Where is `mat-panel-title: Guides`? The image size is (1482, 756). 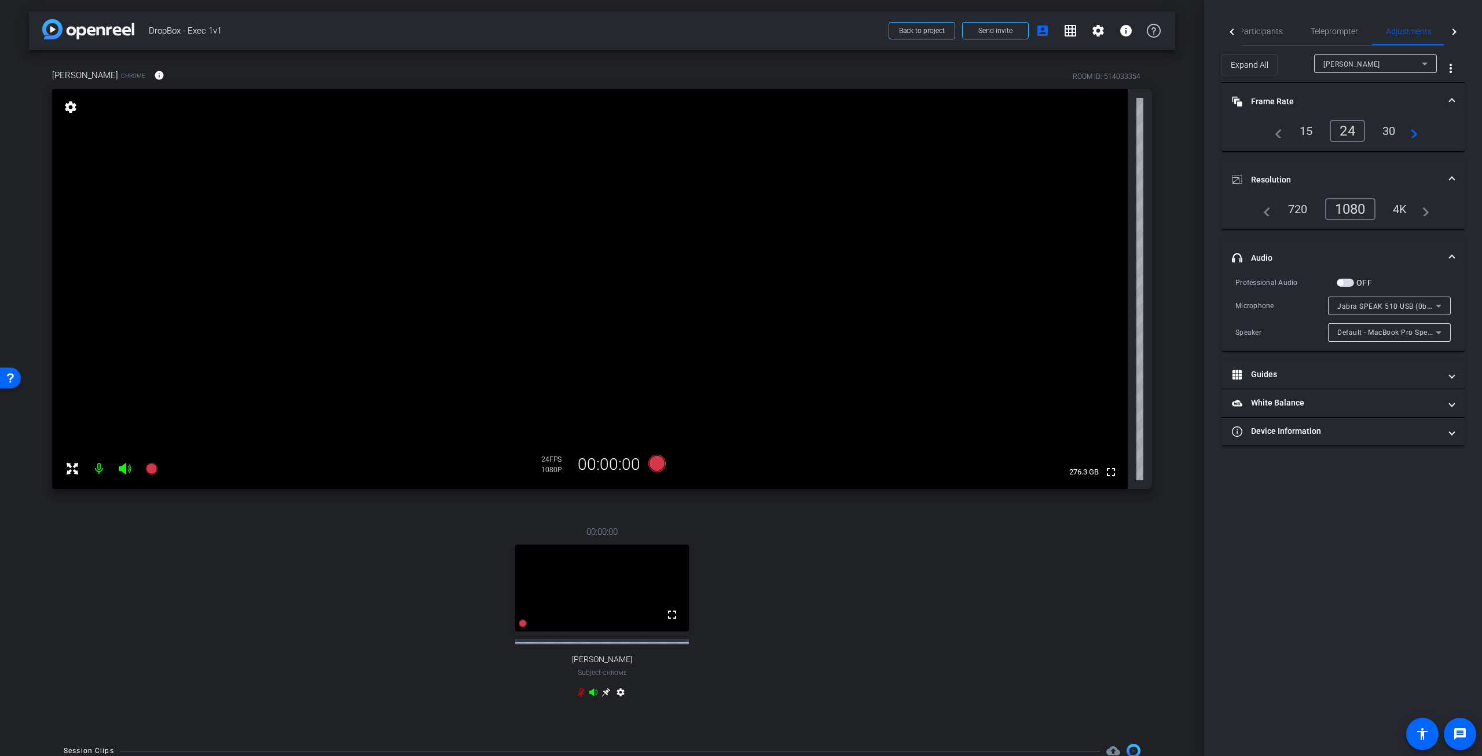 mat-panel-title: Guides is located at coordinates (1337, 374).